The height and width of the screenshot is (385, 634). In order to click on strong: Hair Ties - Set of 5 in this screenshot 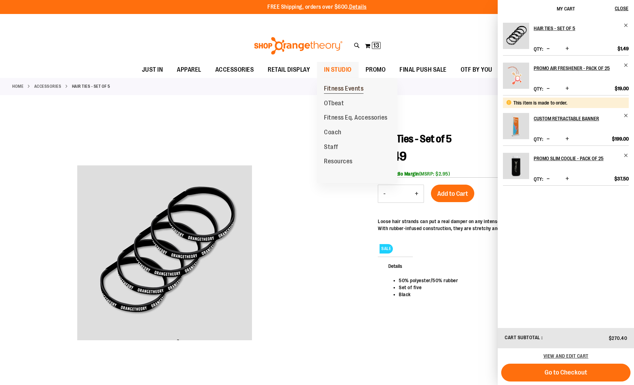, I will do `click(91, 86)`.